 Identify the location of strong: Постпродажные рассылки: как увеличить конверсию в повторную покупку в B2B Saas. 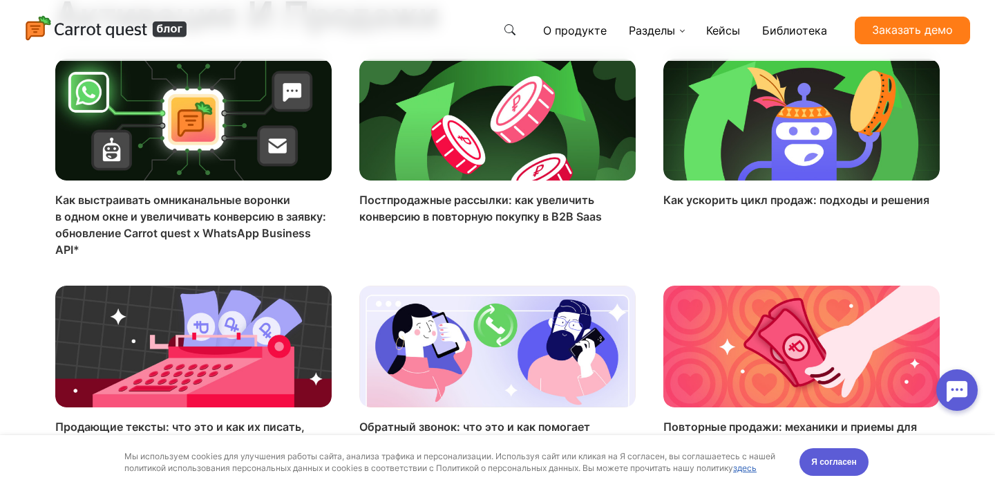
(480, 208).